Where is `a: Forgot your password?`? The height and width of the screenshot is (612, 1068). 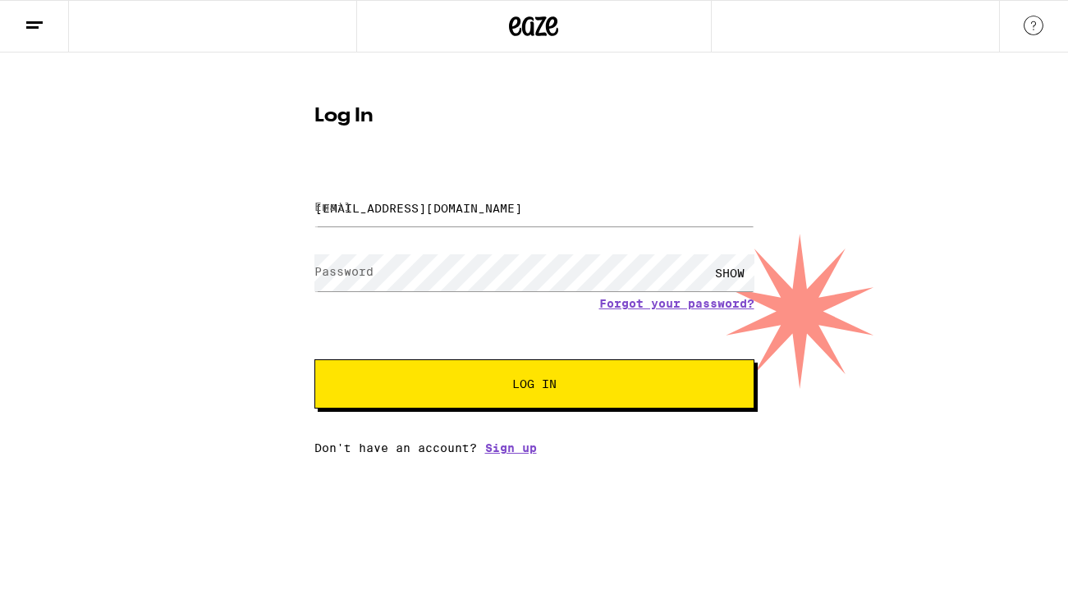
a: Forgot your password? is located at coordinates (676, 304).